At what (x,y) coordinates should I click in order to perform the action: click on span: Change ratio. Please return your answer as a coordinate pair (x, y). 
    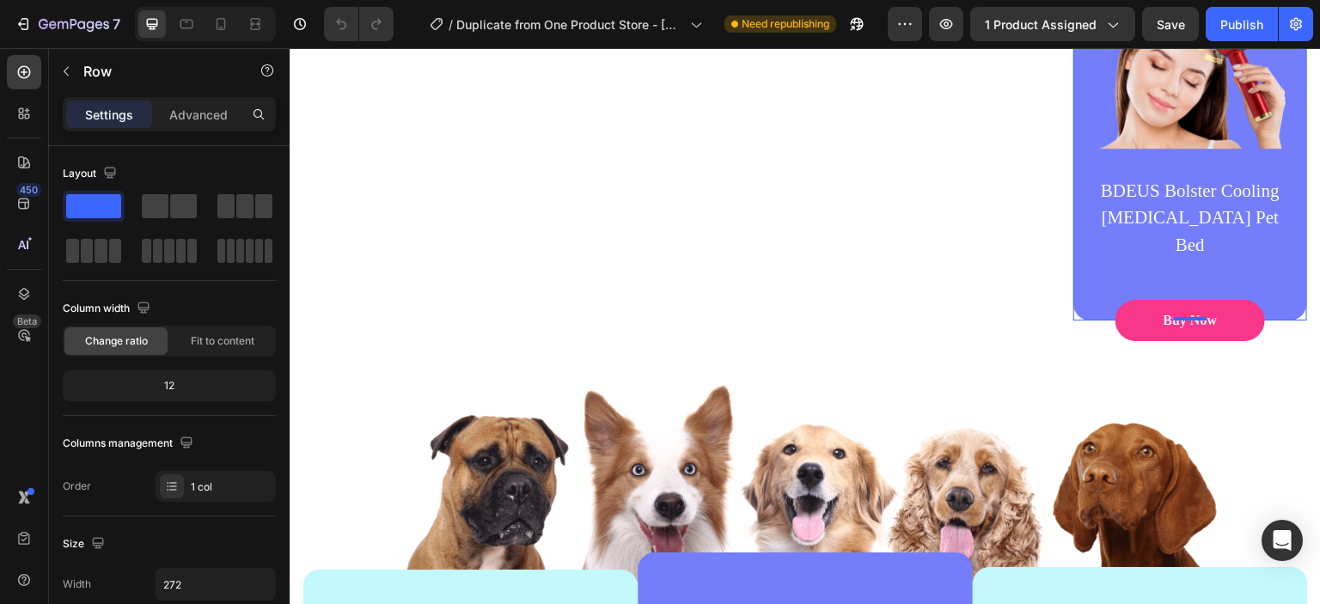
    Looking at the image, I should click on (116, 341).